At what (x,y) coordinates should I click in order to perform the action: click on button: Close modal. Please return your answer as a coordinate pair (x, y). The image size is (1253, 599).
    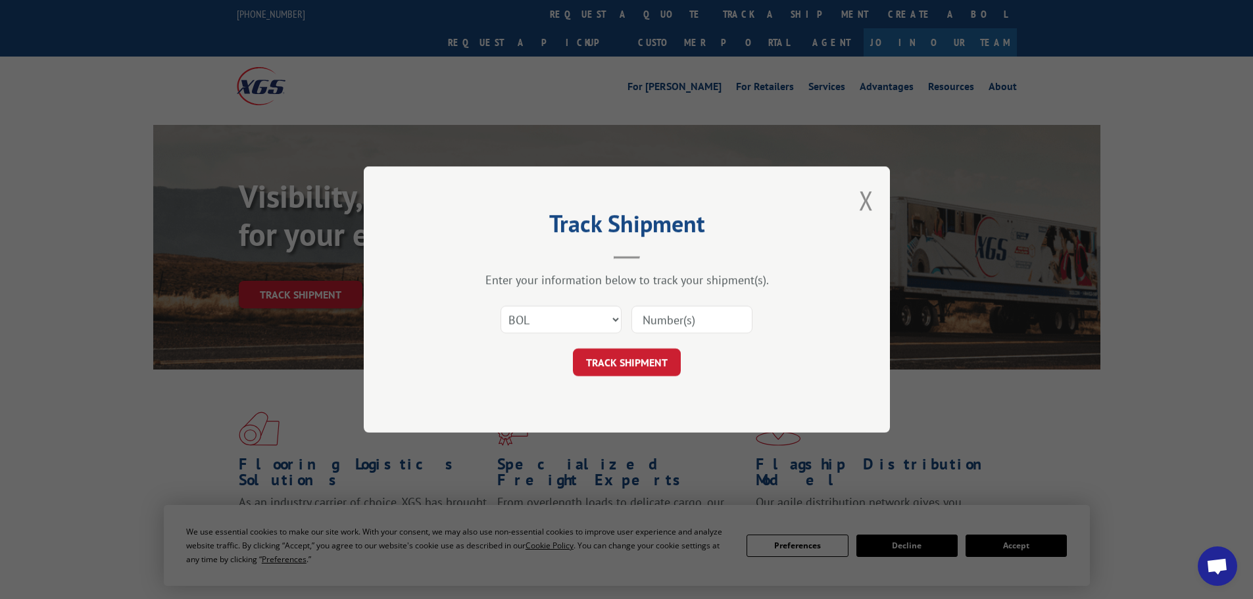
    Looking at the image, I should click on (866, 200).